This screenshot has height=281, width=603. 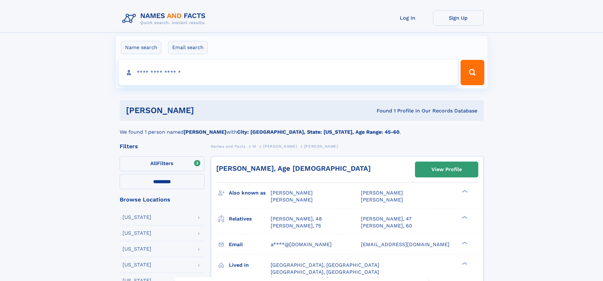 What do you see at coordinates (288, 72) in the screenshot?
I see `input: search input` at bounding box center [288, 72].